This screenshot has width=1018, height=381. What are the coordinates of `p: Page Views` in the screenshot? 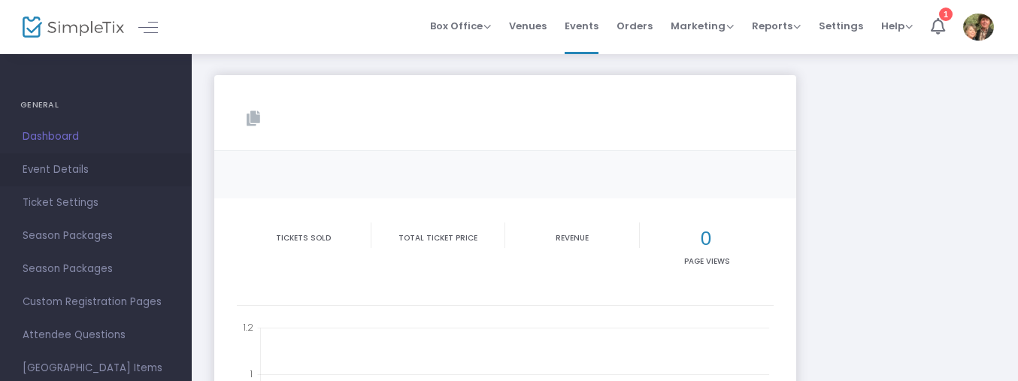 It's located at (707, 261).